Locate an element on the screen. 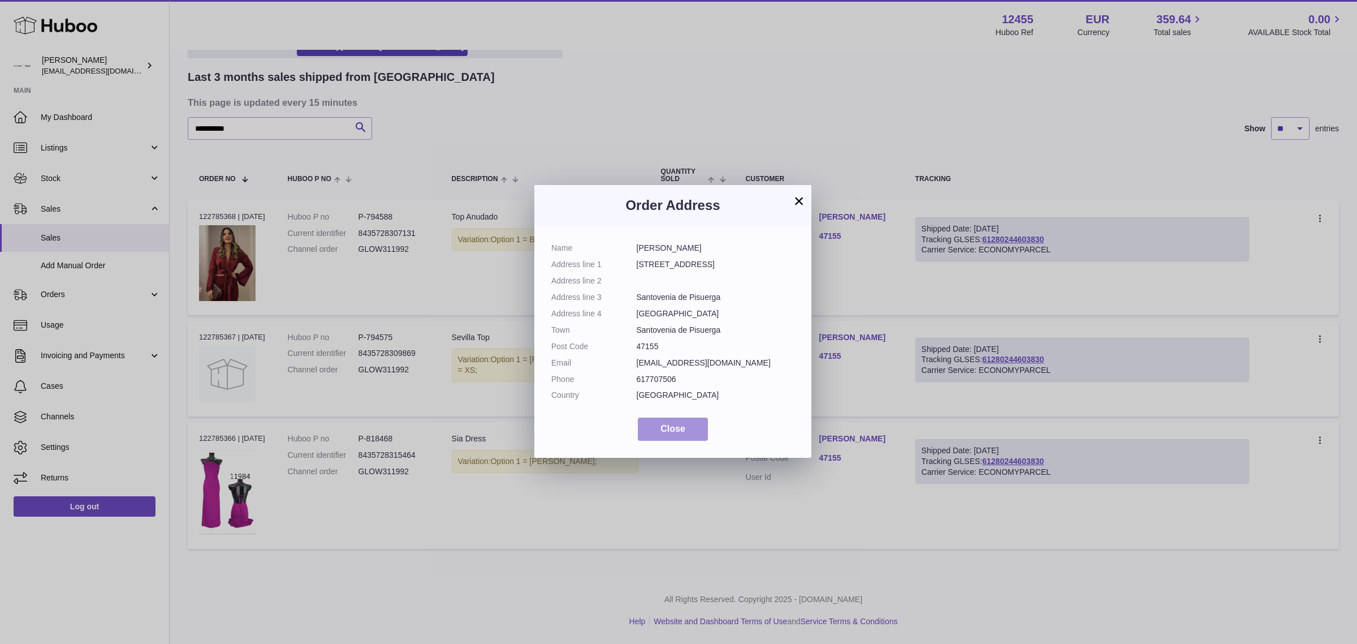 The height and width of the screenshot is (644, 1357). dt: Country is located at coordinates (594, 395).